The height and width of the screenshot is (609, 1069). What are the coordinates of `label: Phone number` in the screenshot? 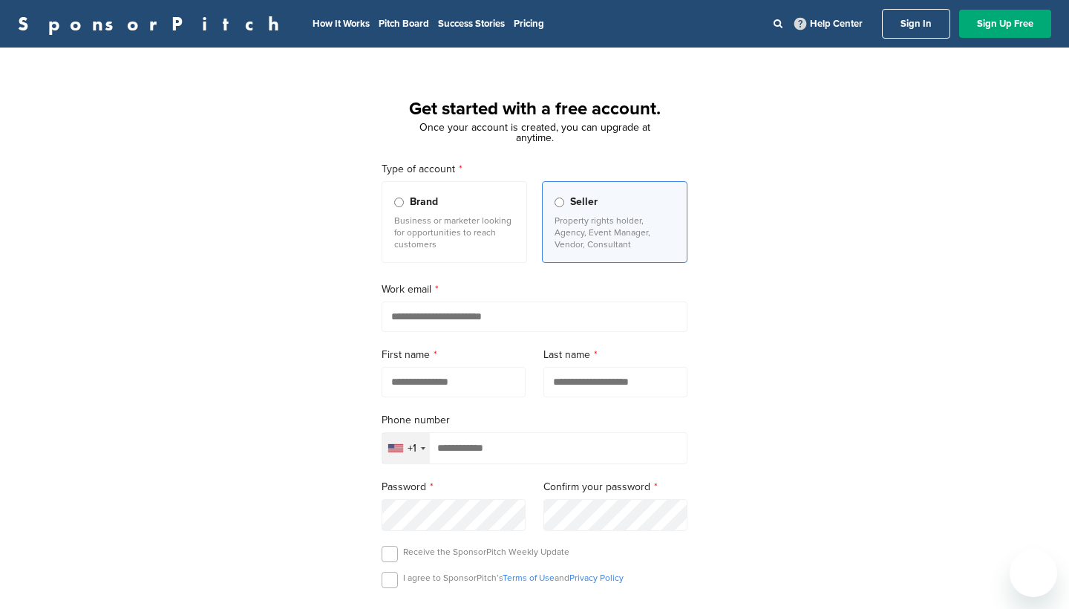 It's located at (534, 420).